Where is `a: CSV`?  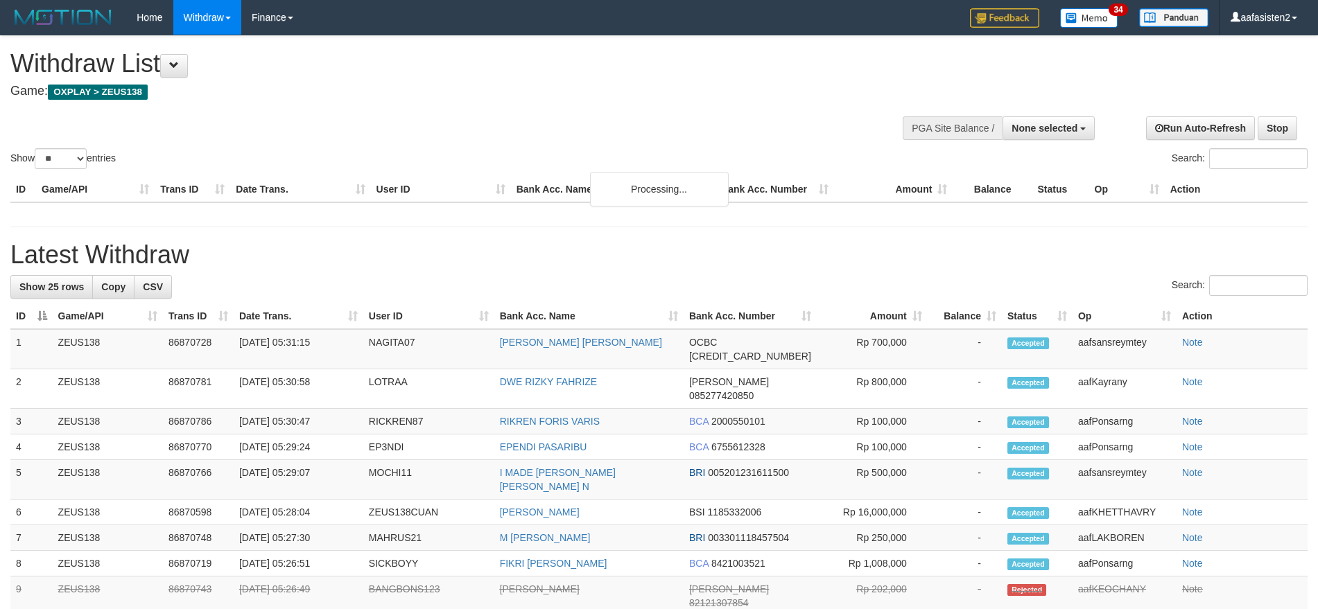 a: CSV is located at coordinates (152, 287).